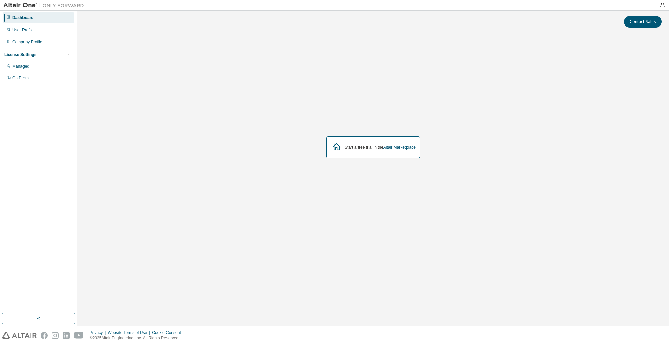 Image resolution: width=669 pixels, height=345 pixels. I want to click on div: On Prem, so click(20, 78).